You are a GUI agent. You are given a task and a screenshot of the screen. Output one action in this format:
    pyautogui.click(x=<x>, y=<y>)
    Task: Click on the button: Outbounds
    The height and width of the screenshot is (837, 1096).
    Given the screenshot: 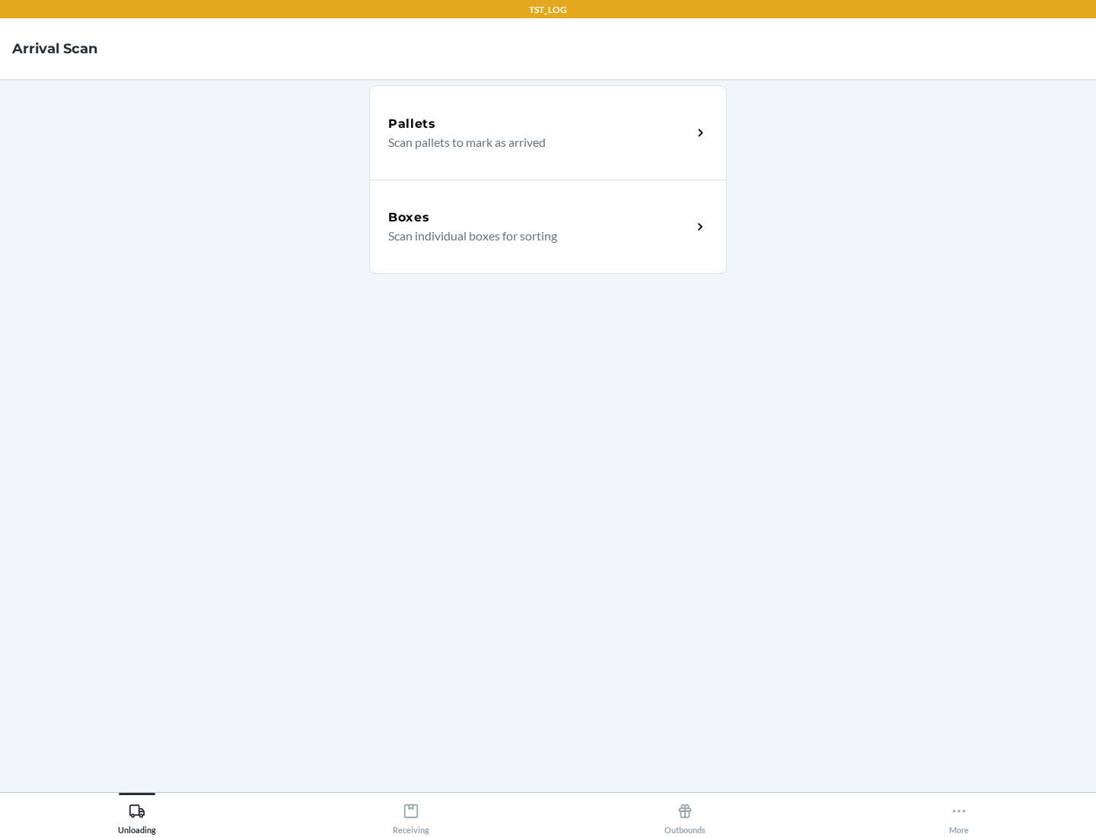 What is the action you would take?
    pyautogui.click(x=685, y=814)
    